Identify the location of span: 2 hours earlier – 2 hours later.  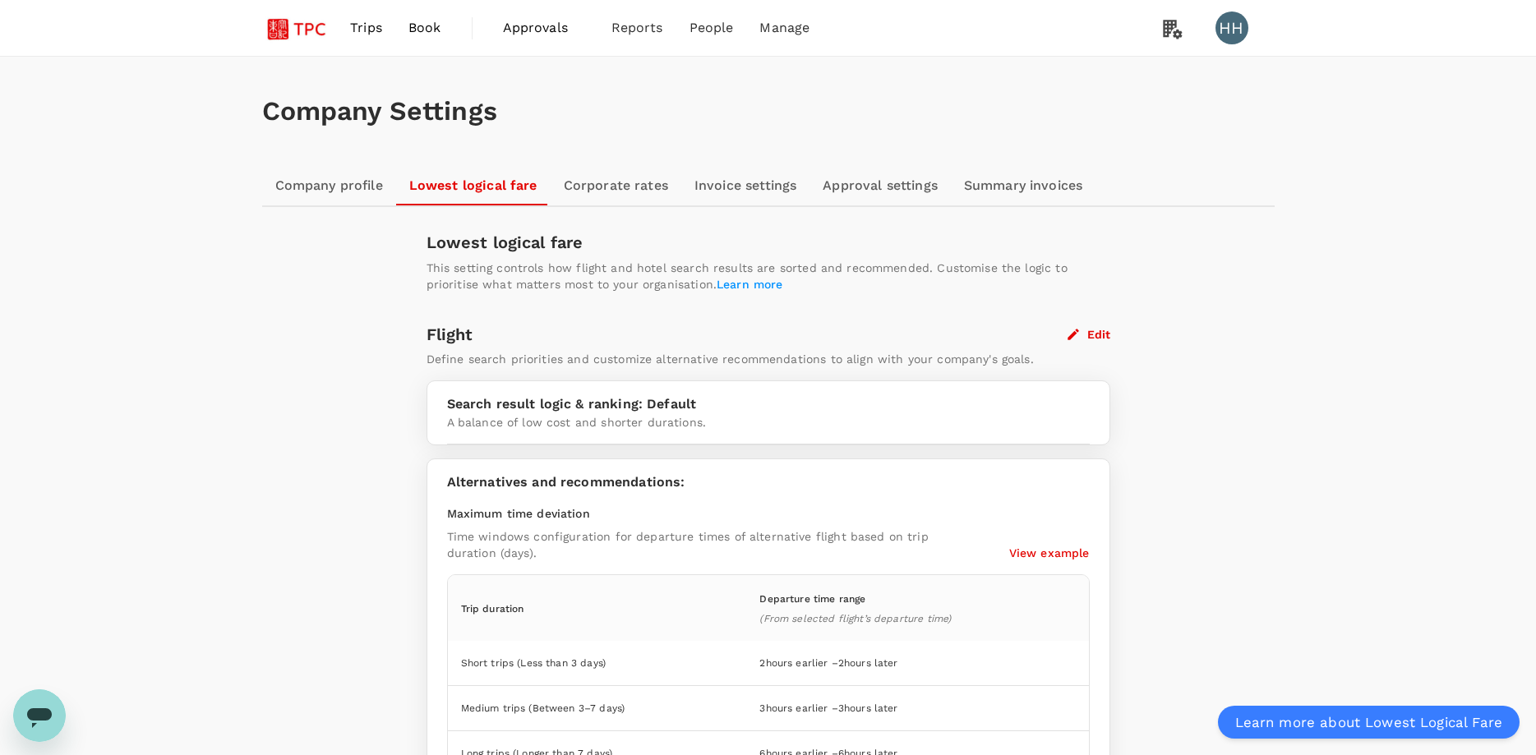
(828, 663).